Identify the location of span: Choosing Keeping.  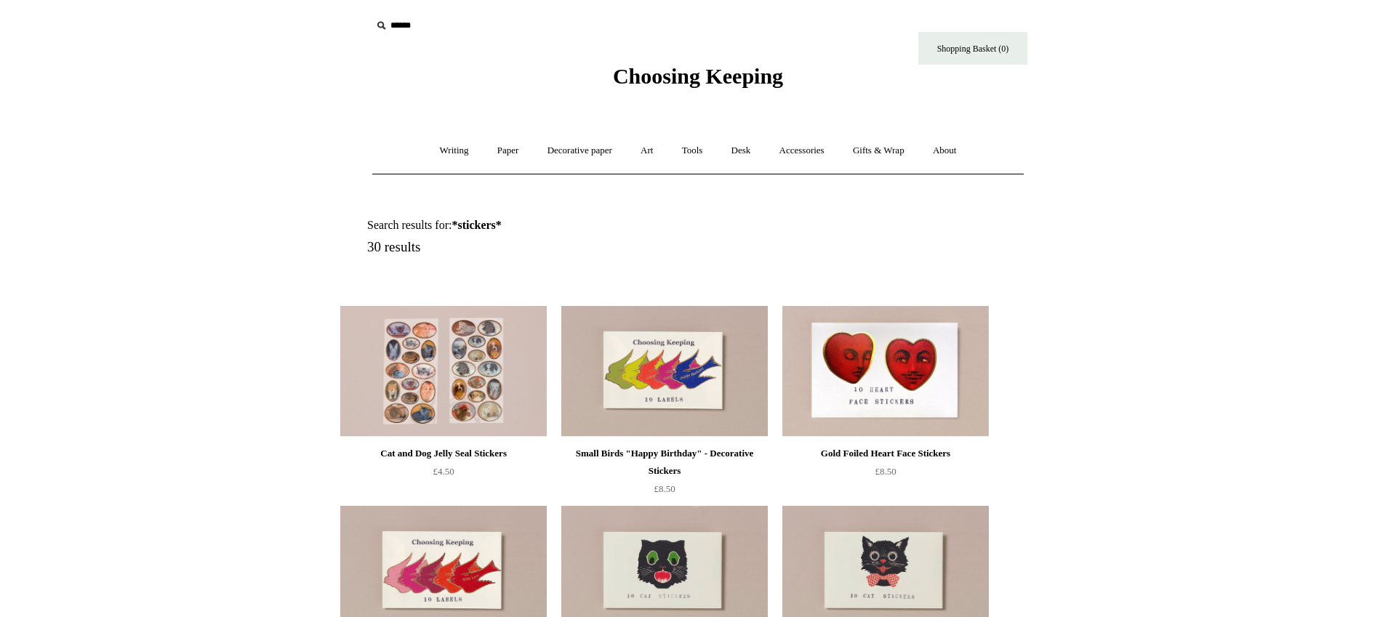
(698, 76).